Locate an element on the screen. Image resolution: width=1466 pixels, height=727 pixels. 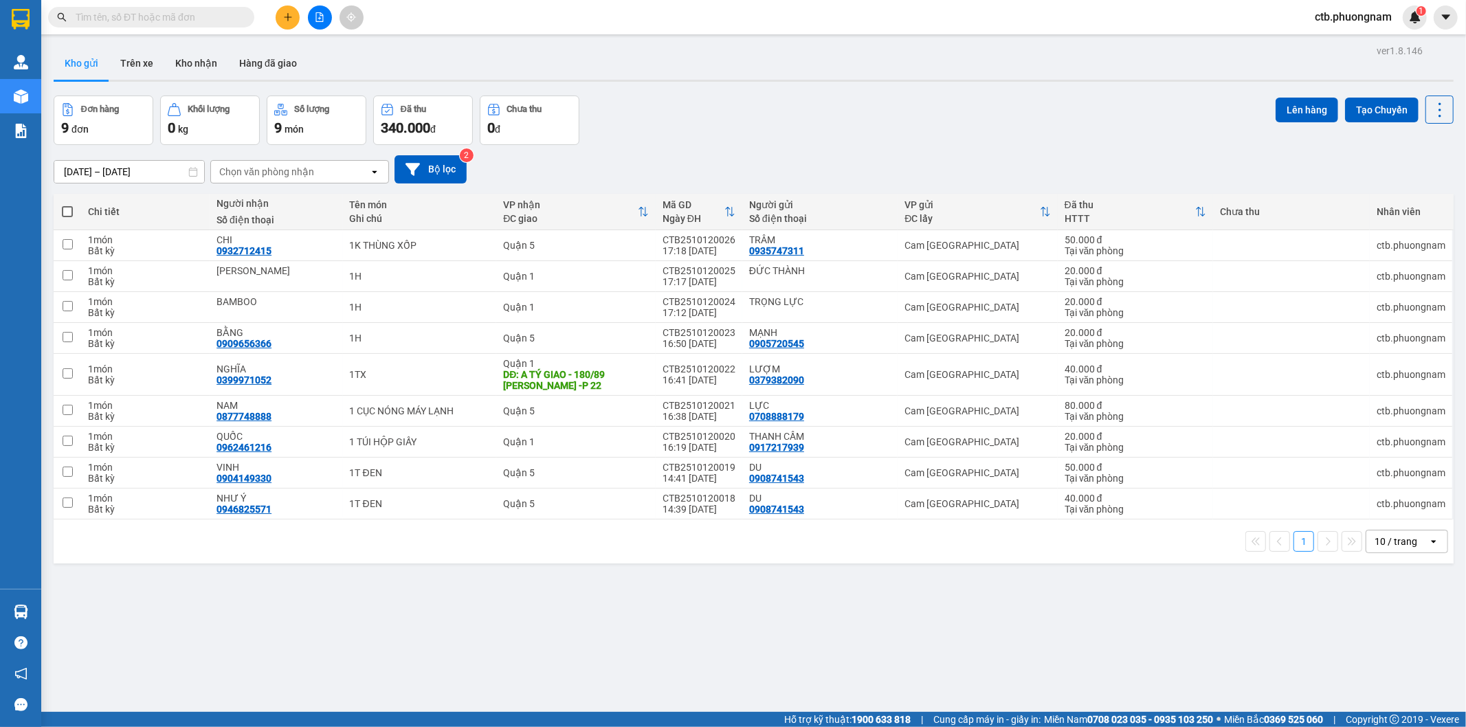
div: Ngày ĐH is located at coordinates (693, 219).